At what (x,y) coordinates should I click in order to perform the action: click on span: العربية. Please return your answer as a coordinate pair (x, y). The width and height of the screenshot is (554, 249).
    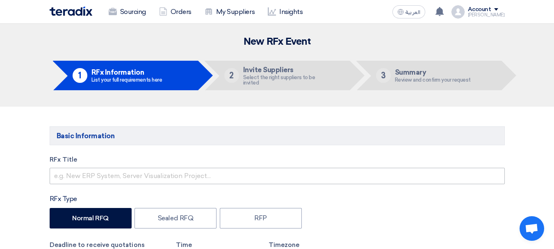
    Looking at the image, I should click on (413, 12).